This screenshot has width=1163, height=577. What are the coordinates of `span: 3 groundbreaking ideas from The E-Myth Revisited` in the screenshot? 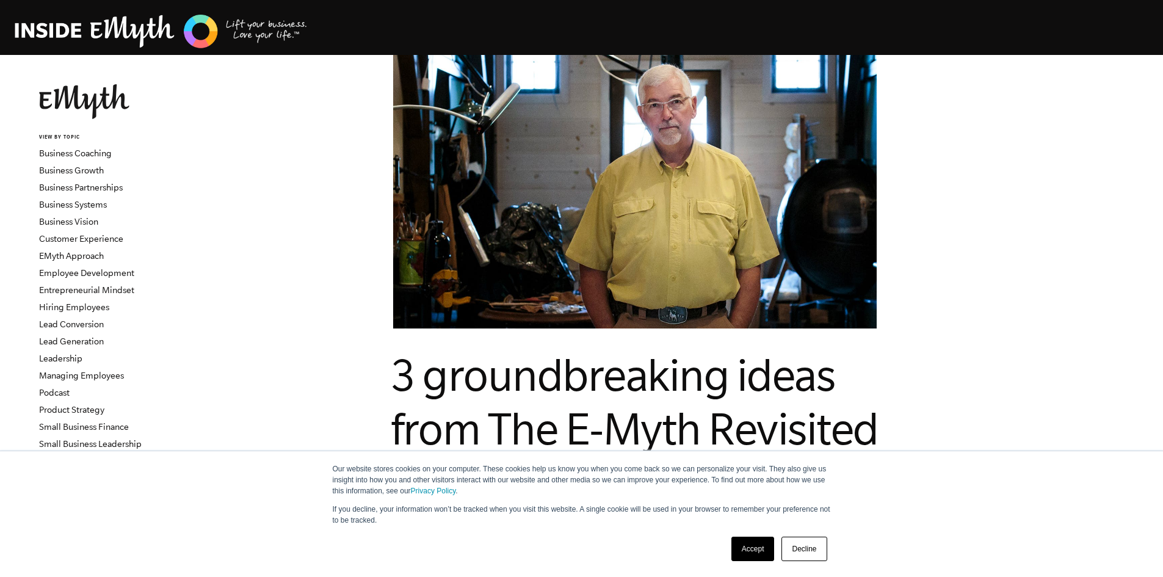 It's located at (634, 402).